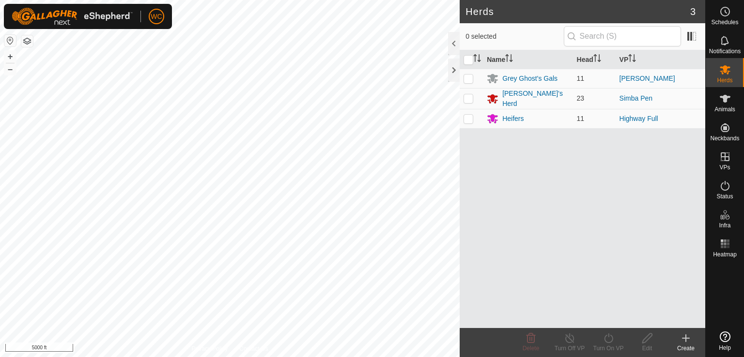 The height and width of the screenshot is (357, 744). I want to click on a: Help, so click(725, 341).